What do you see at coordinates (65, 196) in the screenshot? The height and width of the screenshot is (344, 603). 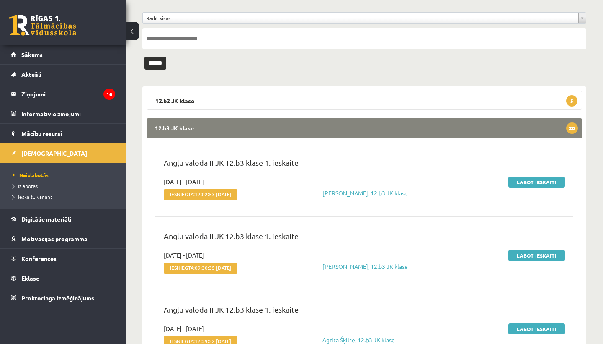 I see `a: Ieskaišu varianti` at bounding box center [65, 196].